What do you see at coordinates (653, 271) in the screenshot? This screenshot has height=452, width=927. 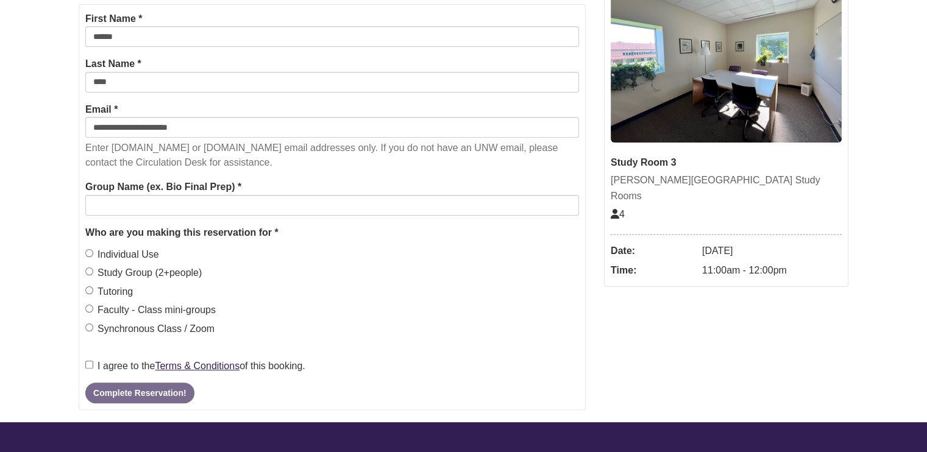 I see `dt: Time:` at bounding box center [653, 271].